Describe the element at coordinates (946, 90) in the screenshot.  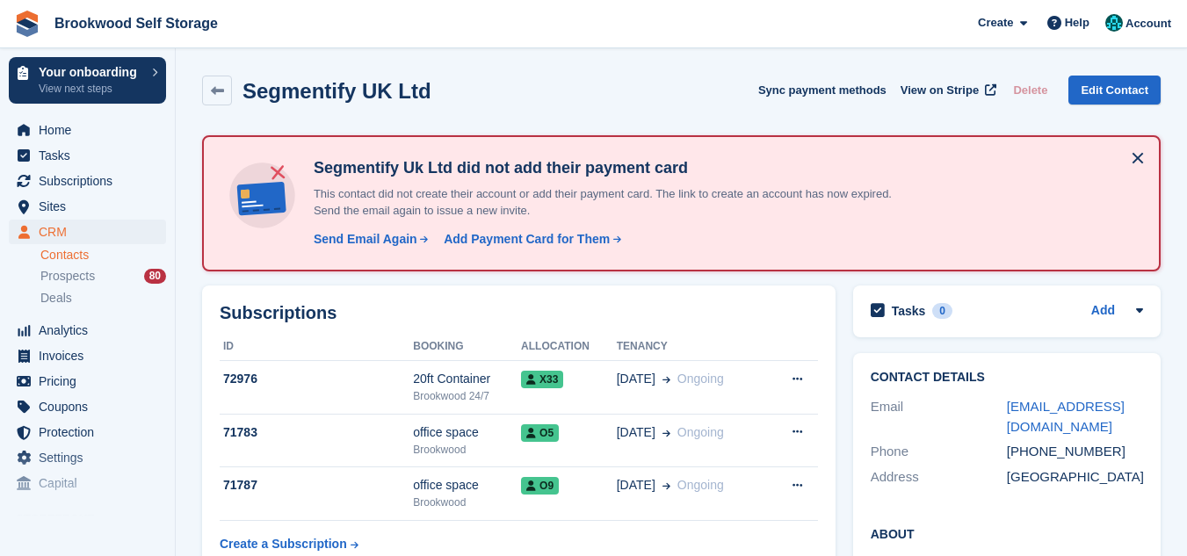
I see `a: View on Stripe` at that location.